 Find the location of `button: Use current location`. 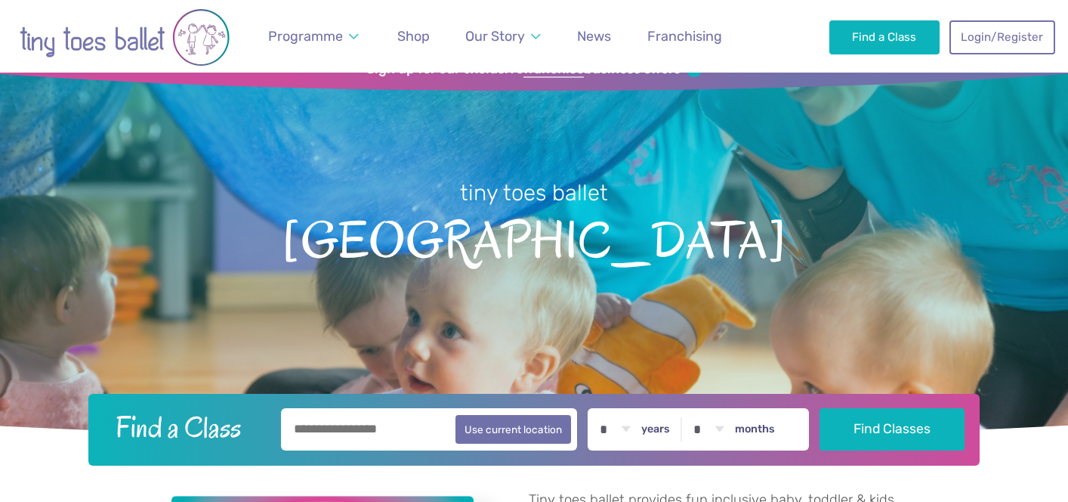

button: Use current location is located at coordinates (513, 429).